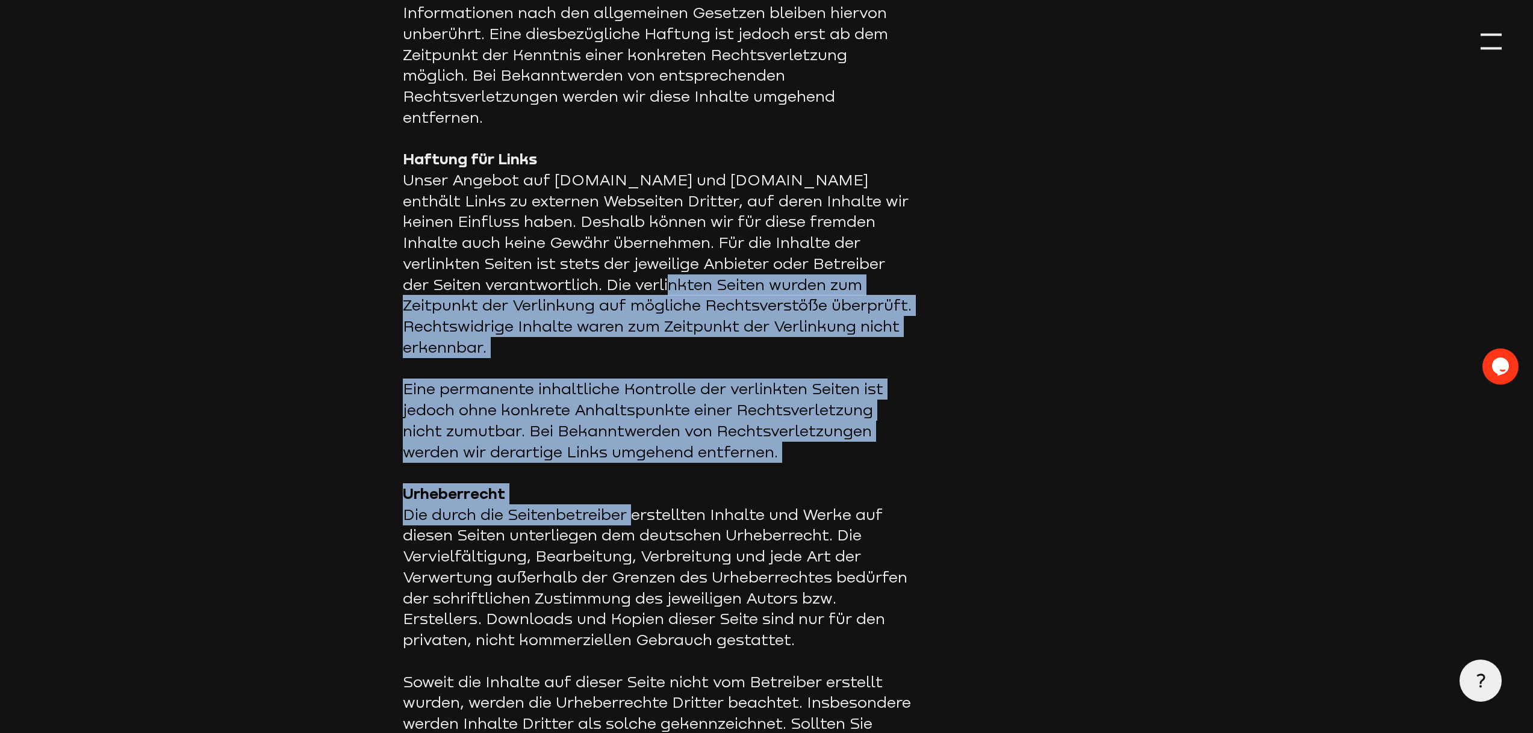 Image resolution: width=1533 pixels, height=733 pixels. Describe the element at coordinates (470, 158) in the screenshot. I see `strong: Haftung für Links` at that location.